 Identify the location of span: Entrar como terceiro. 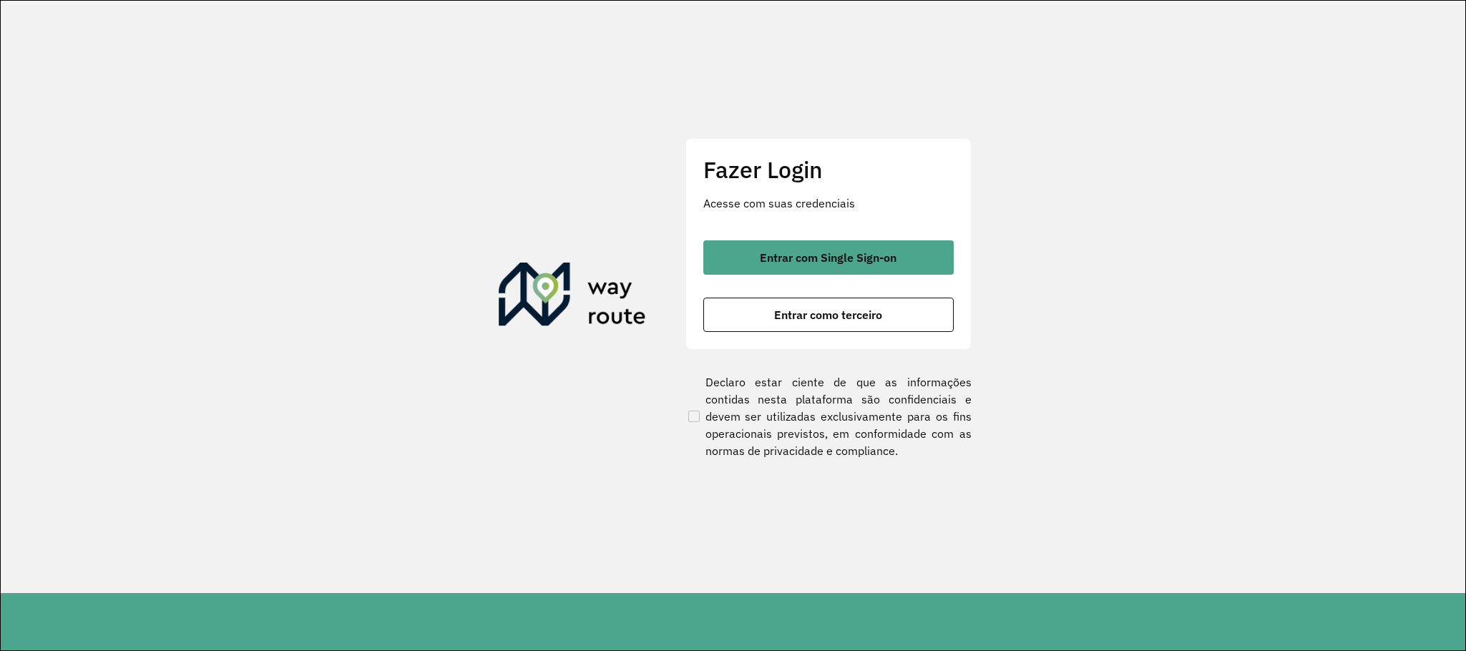
(828, 315).